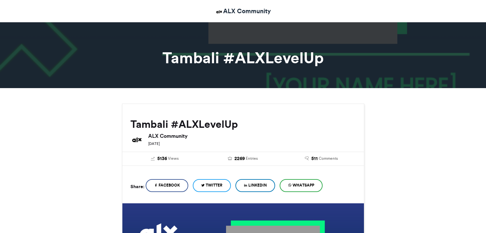 This screenshot has width=486, height=233. I want to click on a: LinkedIn, so click(255, 186).